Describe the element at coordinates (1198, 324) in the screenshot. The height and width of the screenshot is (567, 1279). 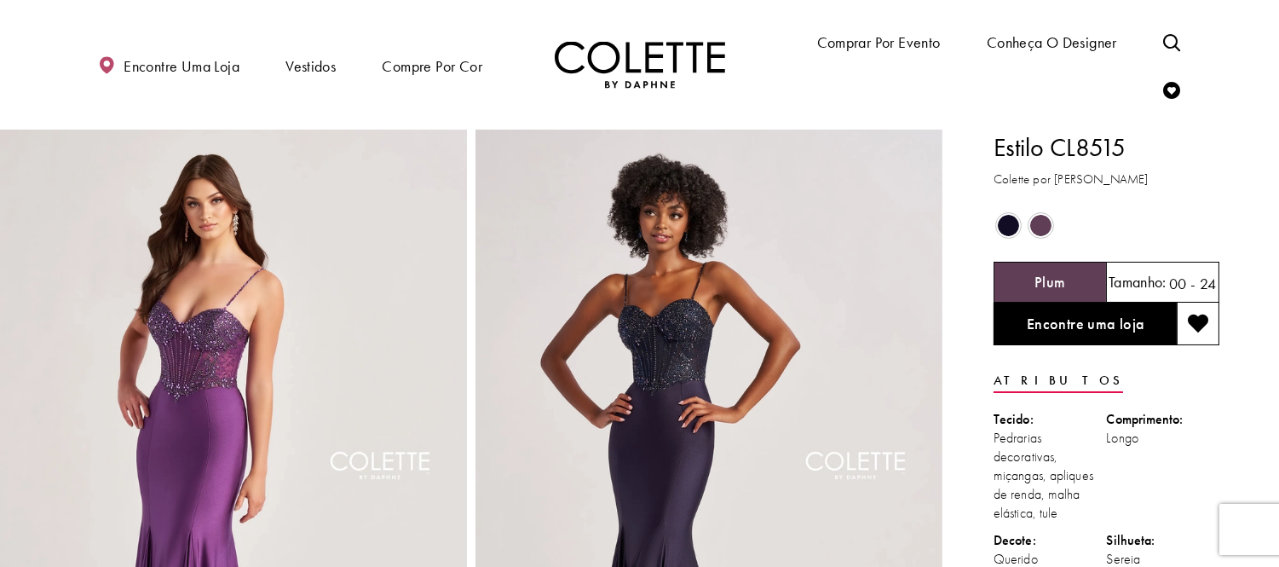
I see `button: Adicionar à lista de desejos` at that location.